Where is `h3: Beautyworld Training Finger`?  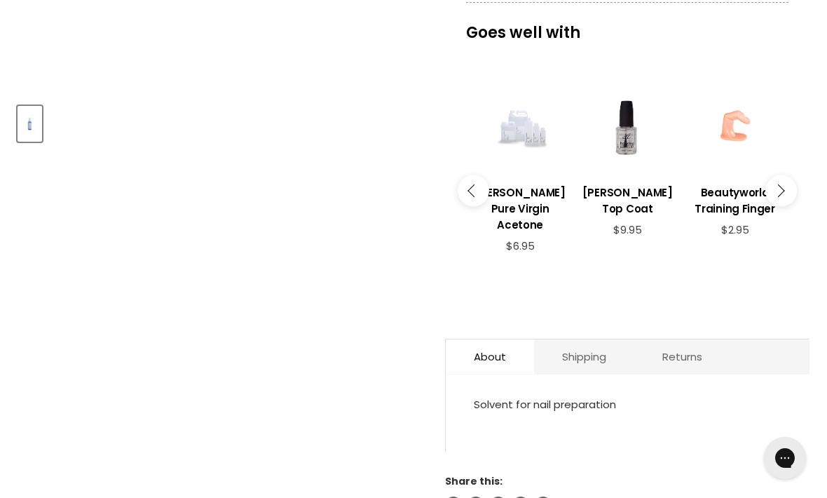 h3: Beautyworld Training Finger is located at coordinates (735, 201).